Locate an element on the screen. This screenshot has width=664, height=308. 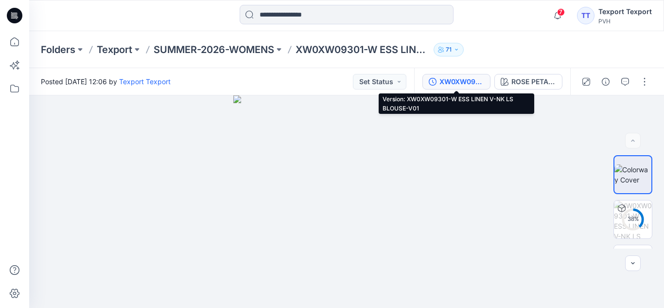
p: Texport is located at coordinates (114, 50).